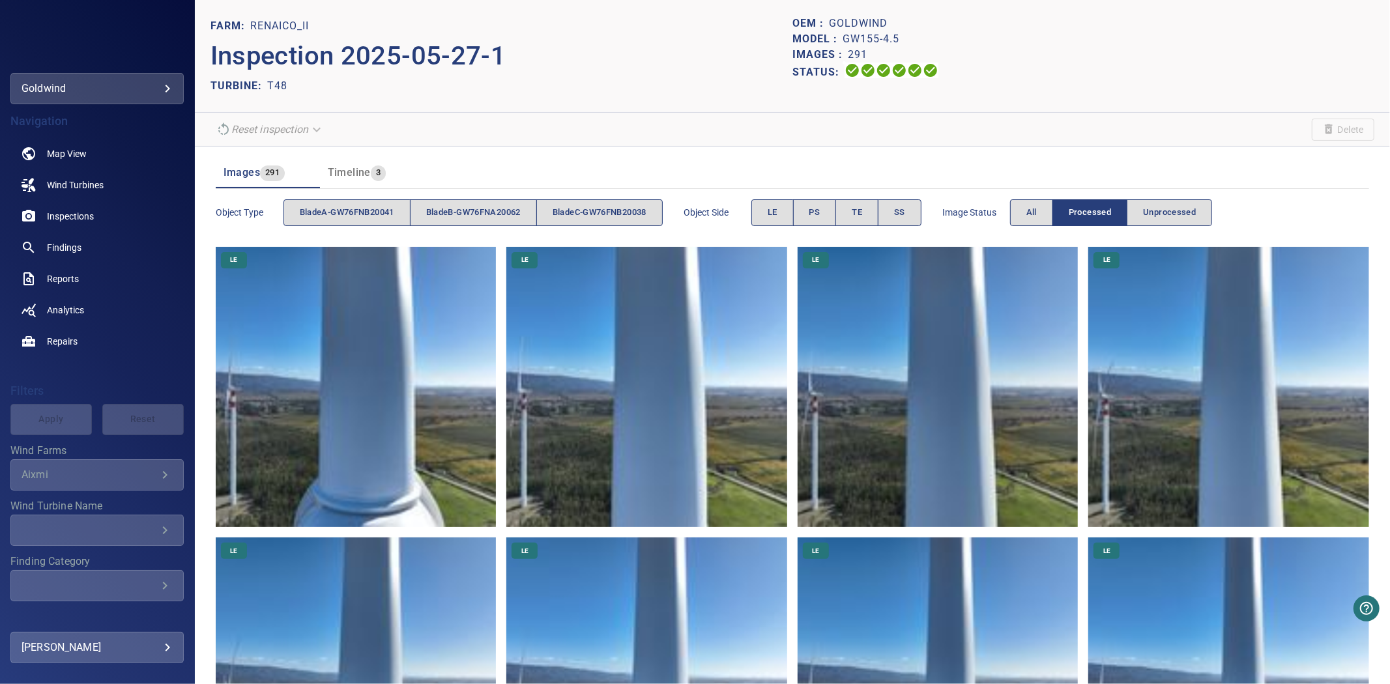 This screenshot has height=684, width=1390. I want to click on span: PS, so click(815, 212).